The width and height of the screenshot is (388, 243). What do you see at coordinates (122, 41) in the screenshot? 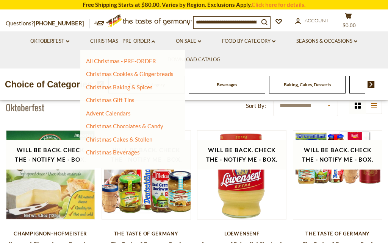
I see `a: Christmas - PRE-ORDER` at bounding box center [122, 41].